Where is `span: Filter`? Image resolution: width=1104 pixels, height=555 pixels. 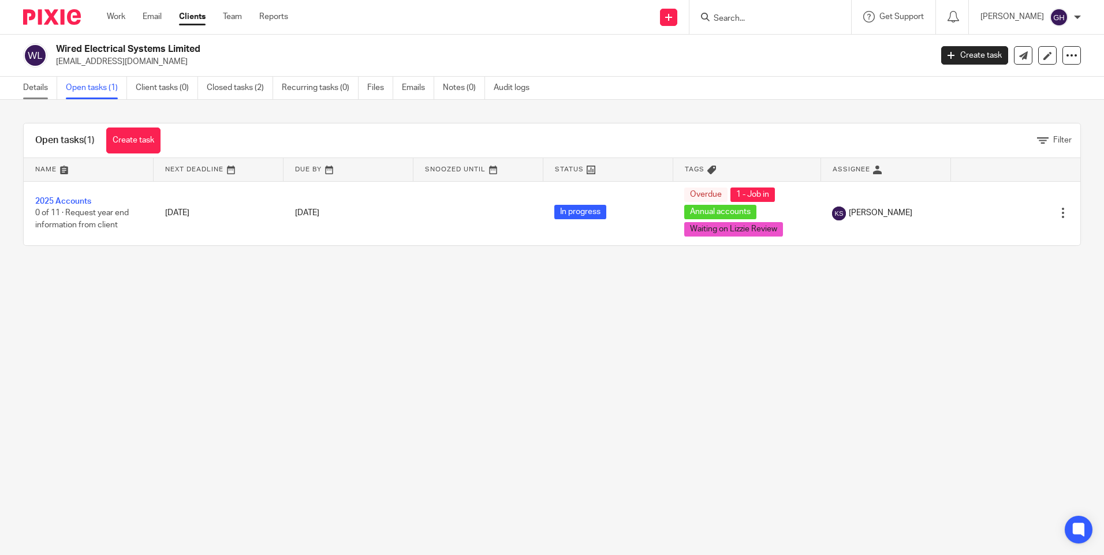 span: Filter is located at coordinates (1062, 140).